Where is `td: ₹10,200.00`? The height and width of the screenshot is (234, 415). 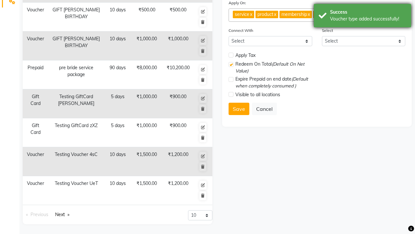 td: ₹10,200.00 is located at coordinates (178, 75).